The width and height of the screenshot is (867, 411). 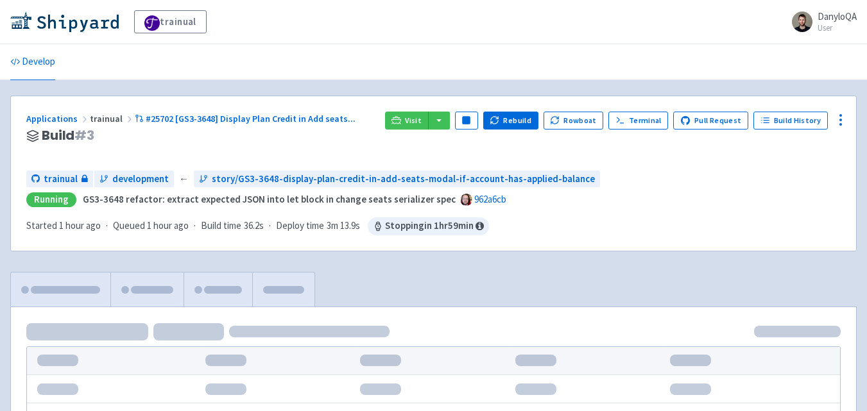 What do you see at coordinates (837, 16) in the screenshot?
I see `span: DanyloQA` at bounding box center [837, 16].